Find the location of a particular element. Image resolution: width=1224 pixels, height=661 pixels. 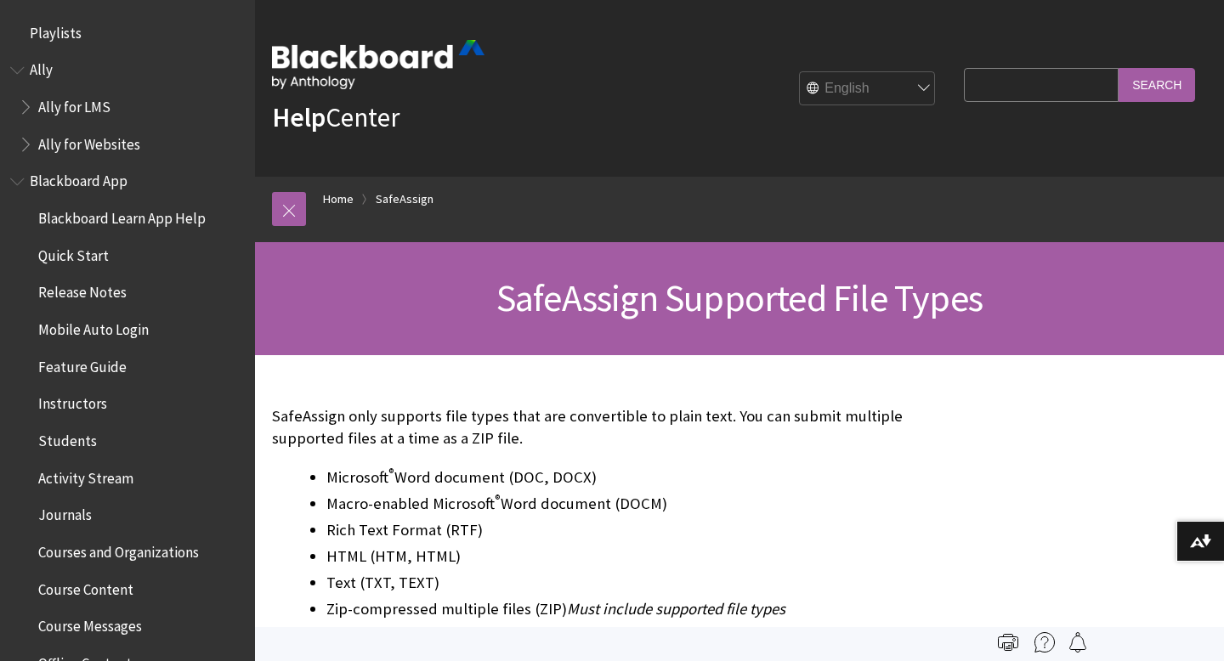

img: Print is located at coordinates (1008, 643).